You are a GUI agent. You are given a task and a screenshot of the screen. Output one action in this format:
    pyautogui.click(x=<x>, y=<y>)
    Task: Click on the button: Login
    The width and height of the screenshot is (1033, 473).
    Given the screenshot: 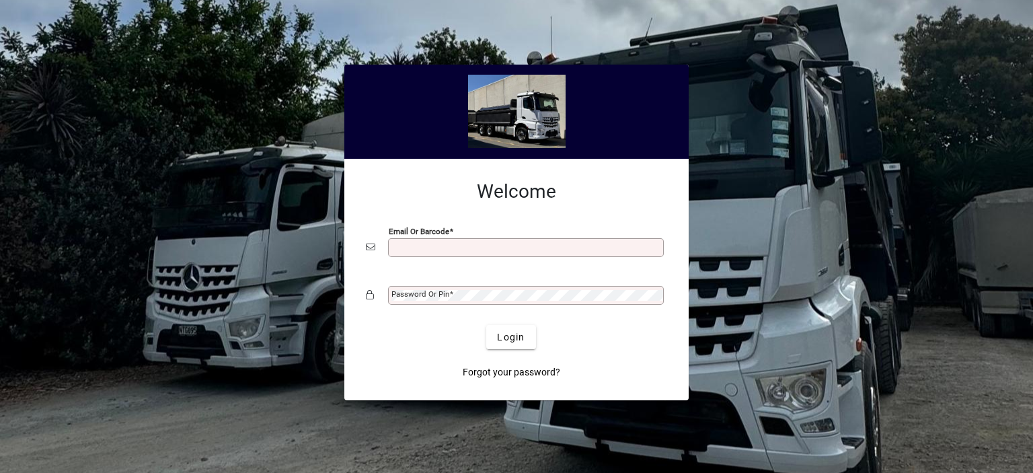 What is the action you would take?
    pyautogui.click(x=510, y=337)
    